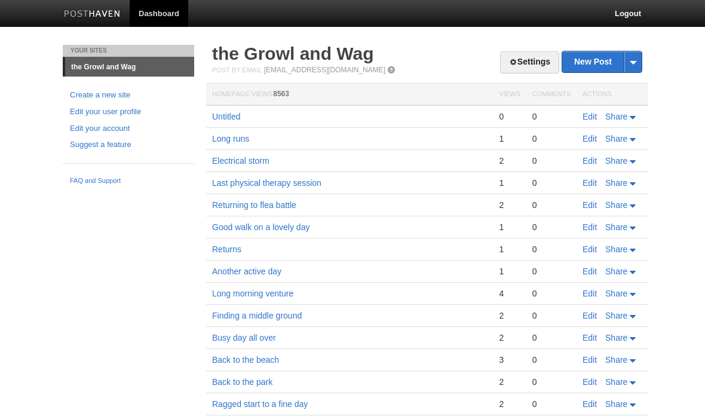  What do you see at coordinates (242, 382) in the screenshot?
I see `a: Back to the park` at bounding box center [242, 382].